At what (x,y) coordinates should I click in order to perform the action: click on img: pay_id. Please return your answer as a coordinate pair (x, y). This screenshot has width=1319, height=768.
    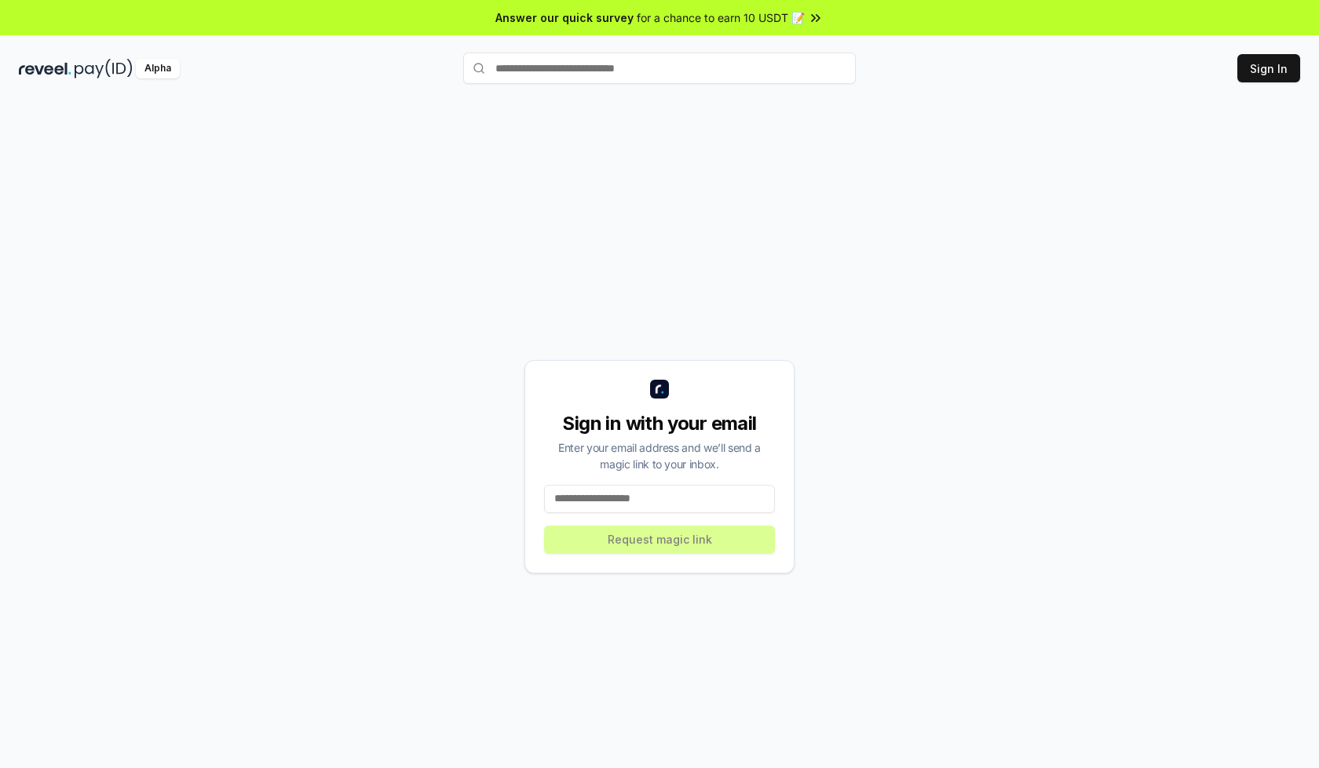
    Looking at the image, I should click on (104, 68).